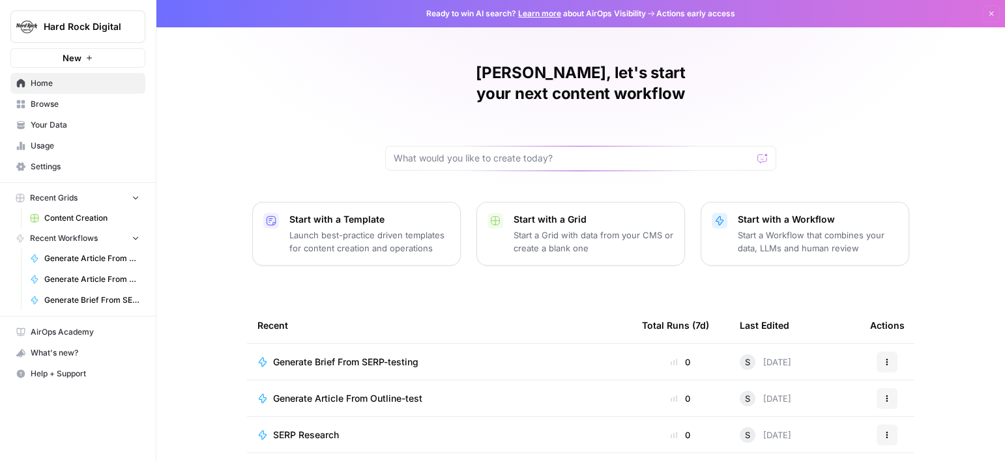  Describe the element at coordinates (887, 325) in the screenshot. I see `div: Actions` at that location.